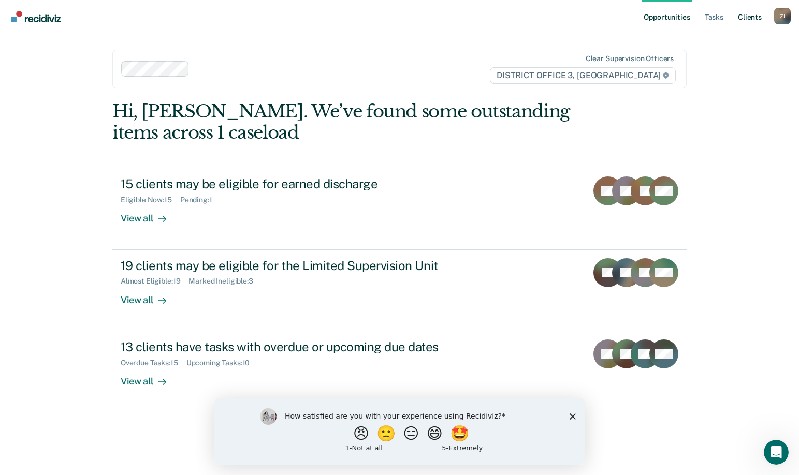 Image resolution: width=799 pixels, height=475 pixels. I want to click on div: How satisfied are you with your experience using Recidiviz?, so click(190, 18).